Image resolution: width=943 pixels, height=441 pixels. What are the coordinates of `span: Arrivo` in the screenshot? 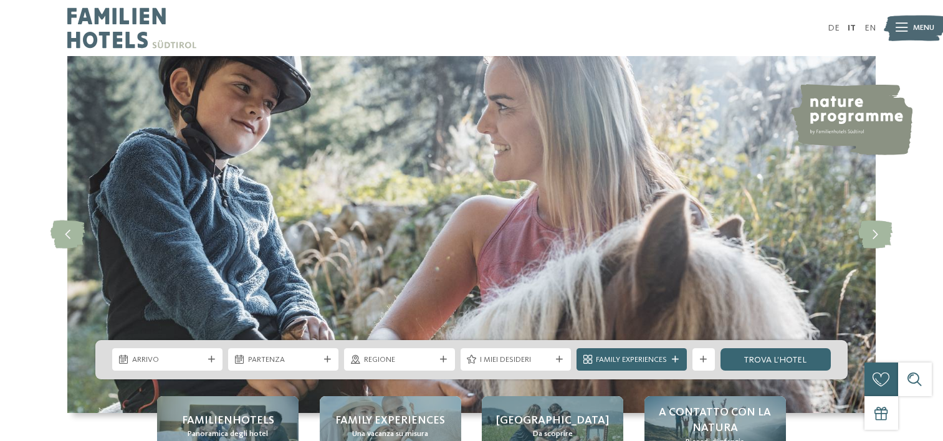 It's located at (168, 360).